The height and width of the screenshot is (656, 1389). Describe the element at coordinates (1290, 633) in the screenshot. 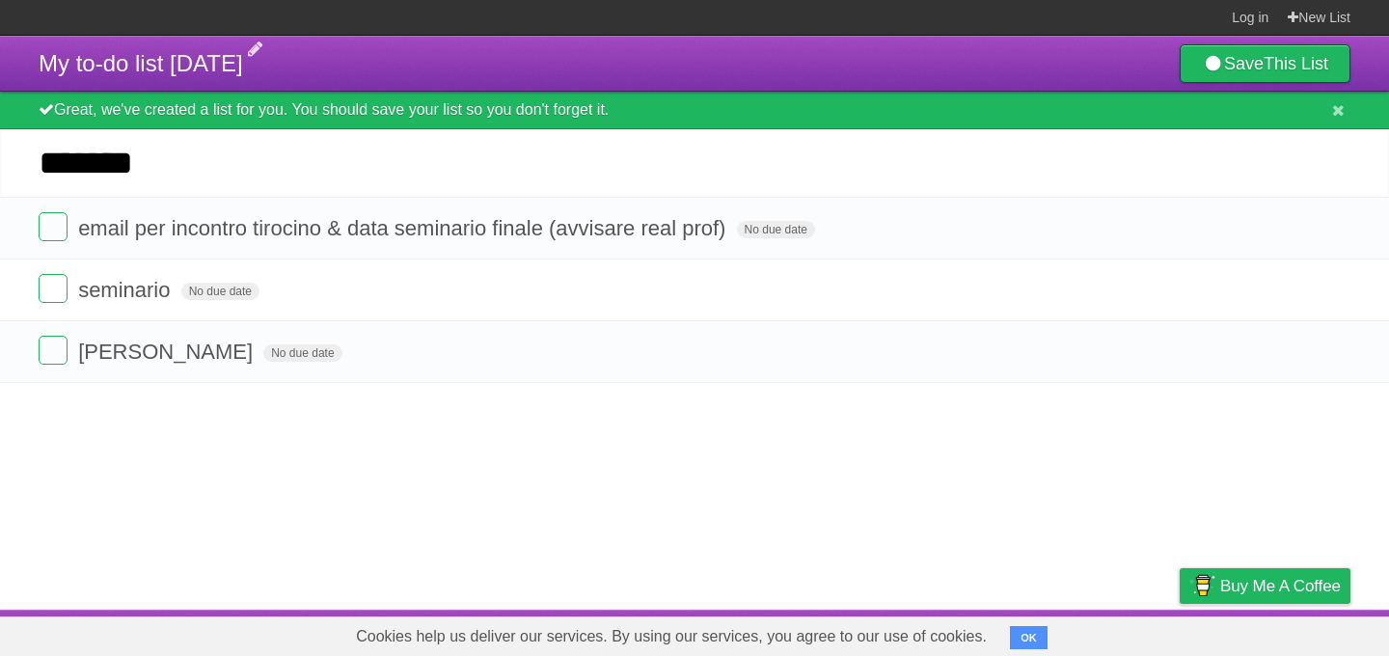

I see `a: Suggest a feature` at that location.